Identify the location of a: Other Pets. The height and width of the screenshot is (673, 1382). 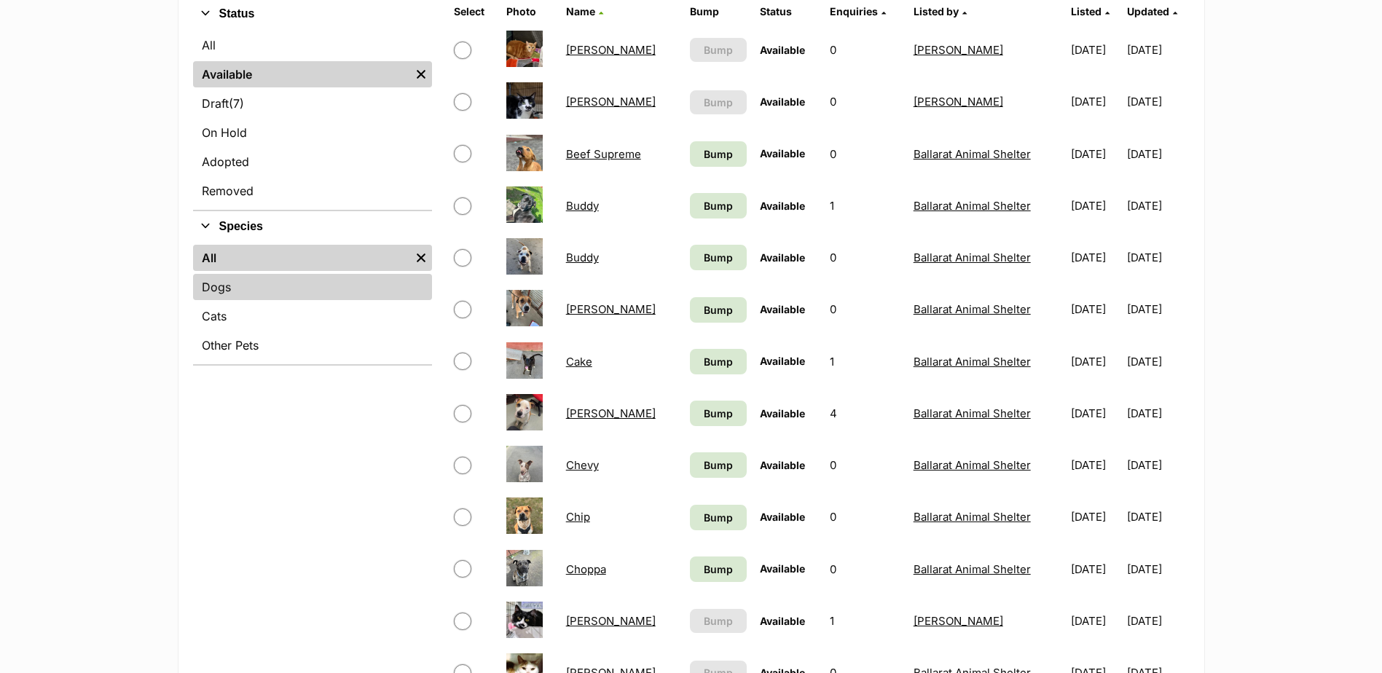
(313, 345).